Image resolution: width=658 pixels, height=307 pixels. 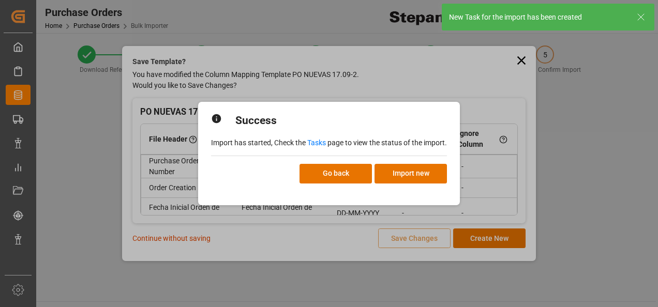 What do you see at coordinates (329, 143) in the screenshot?
I see `p: Import has started, Check the page to view the status of the import.` at bounding box center [329, 143].